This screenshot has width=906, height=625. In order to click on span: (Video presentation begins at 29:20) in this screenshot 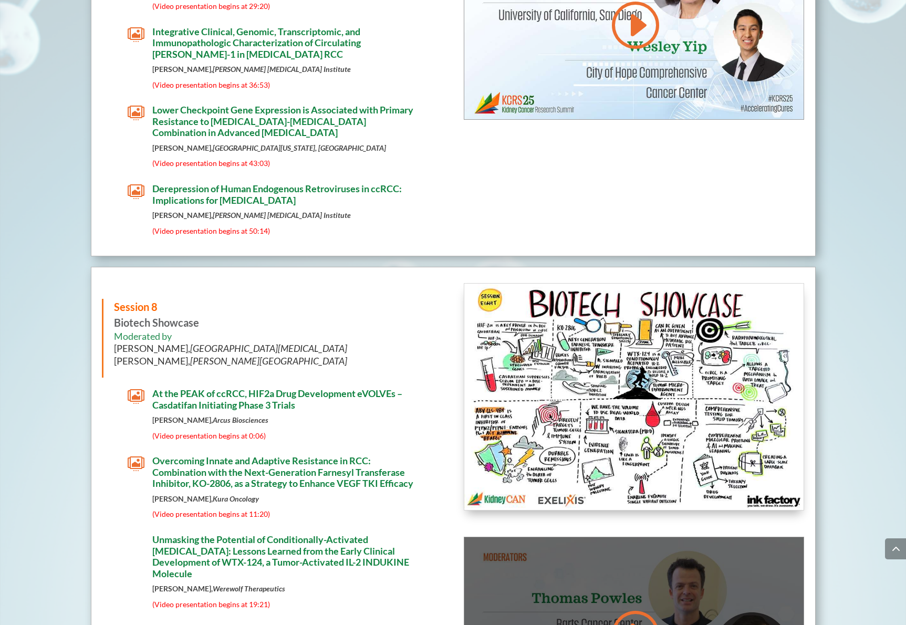, I will do `click(211, 6)`.